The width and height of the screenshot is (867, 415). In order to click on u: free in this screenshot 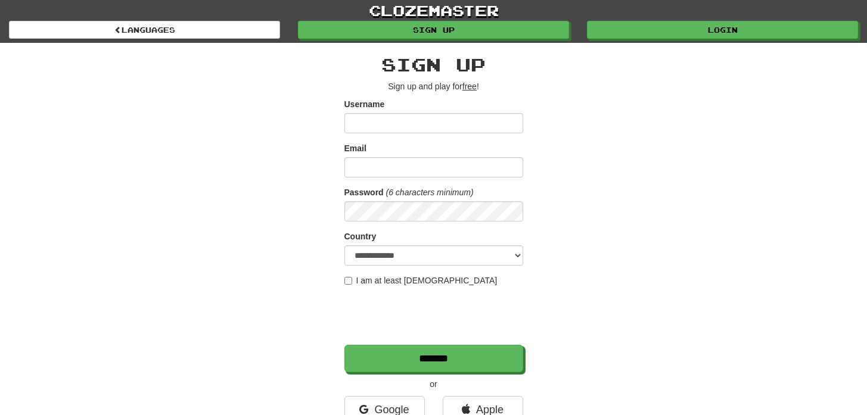, I will do `click(469, 86)`.